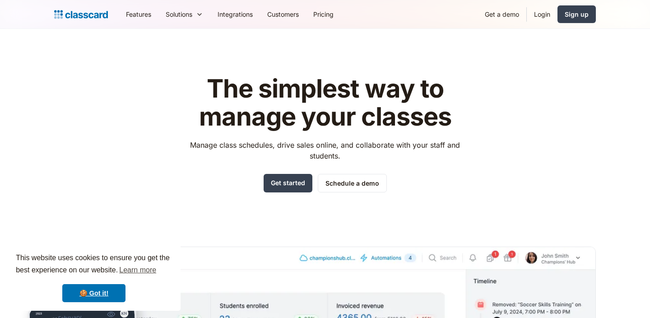 The image size is (650, 318). I want to click on div: cookieconsent, so click(94, 277).